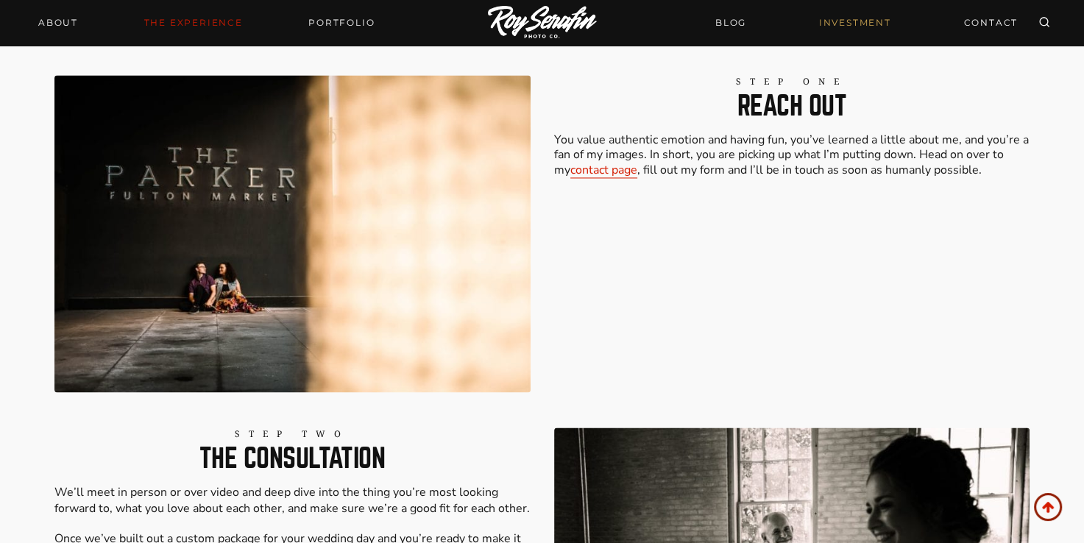  I want to click on a: Scroll to top, so click(1048, 507).